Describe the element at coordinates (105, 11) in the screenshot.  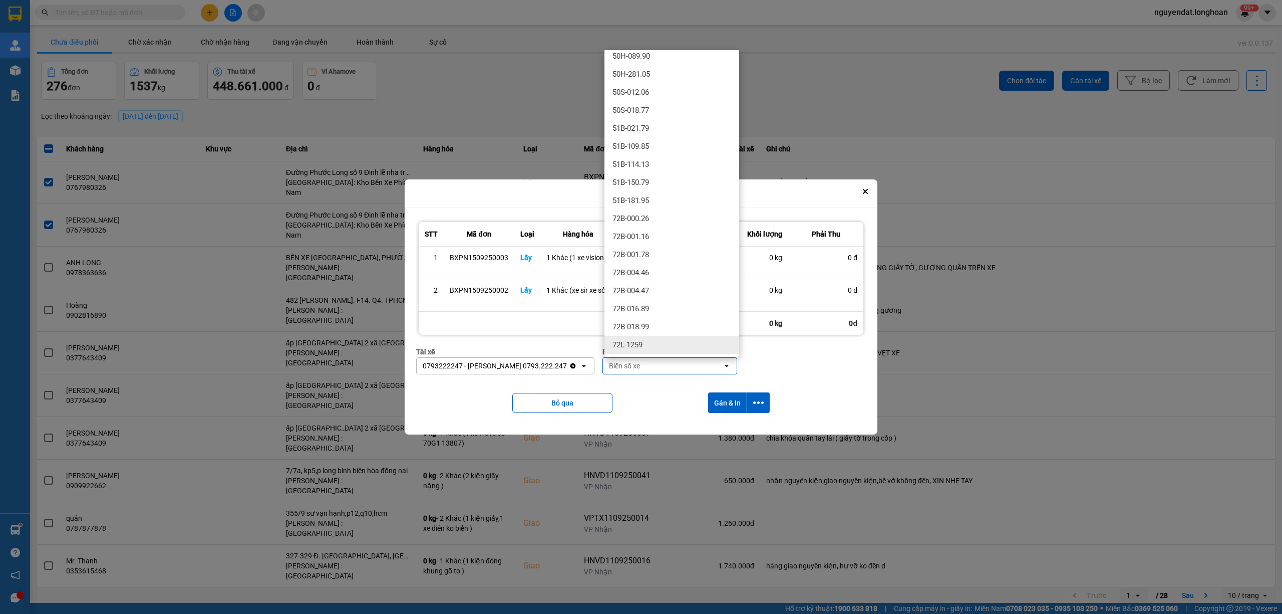
I see `strong: PHIẾU DÁN LÊN HÀNG` at that location.